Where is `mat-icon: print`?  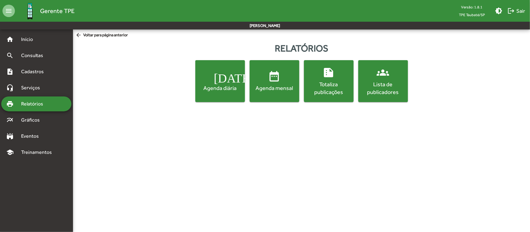
mat-icon: print is located at coordinates (10, 104).